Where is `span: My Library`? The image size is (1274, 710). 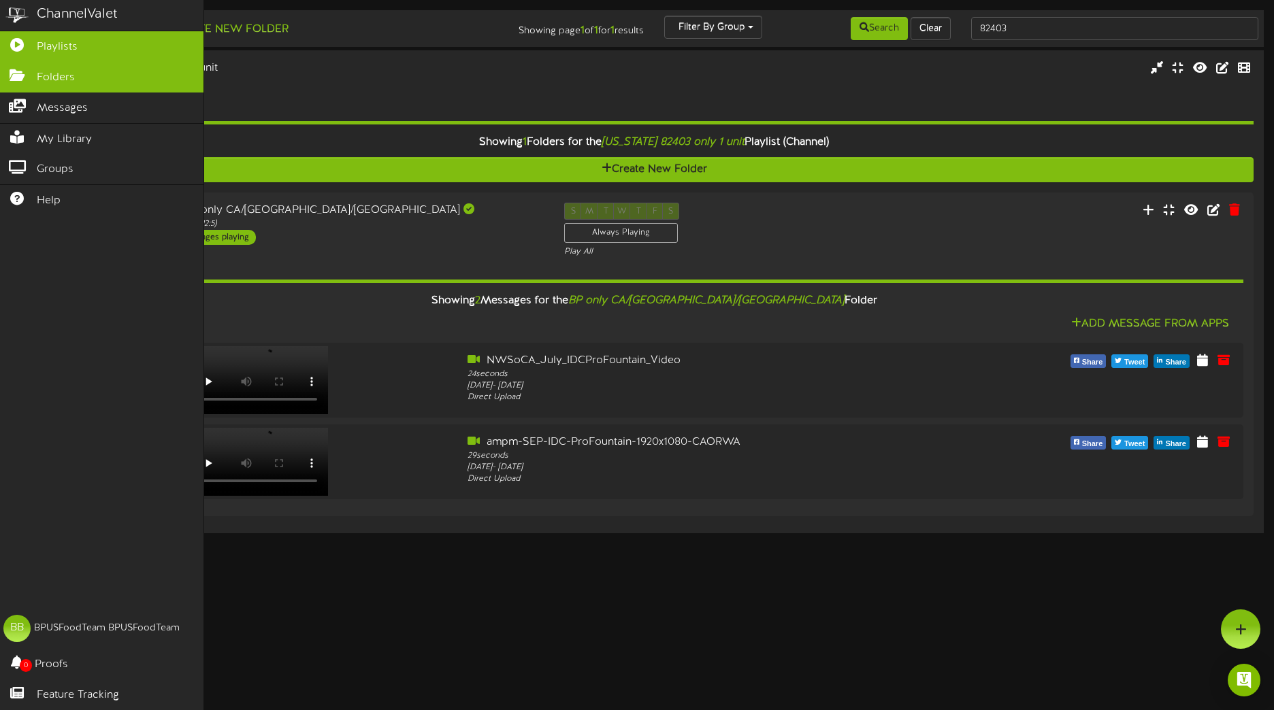 span: My Library is located at coordinates (64, 139).